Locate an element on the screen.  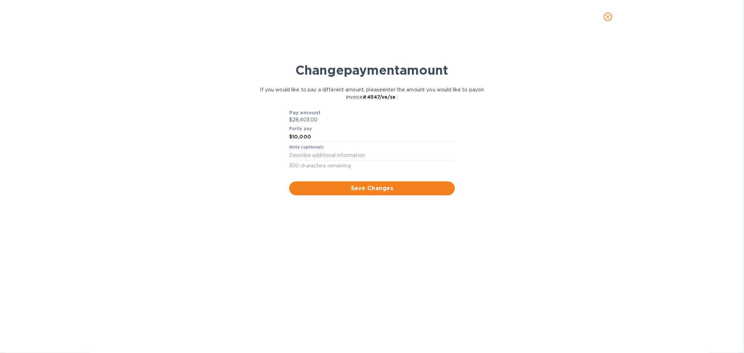
input: Enter the amount you would like to pay is located at coordinates (374, 137).